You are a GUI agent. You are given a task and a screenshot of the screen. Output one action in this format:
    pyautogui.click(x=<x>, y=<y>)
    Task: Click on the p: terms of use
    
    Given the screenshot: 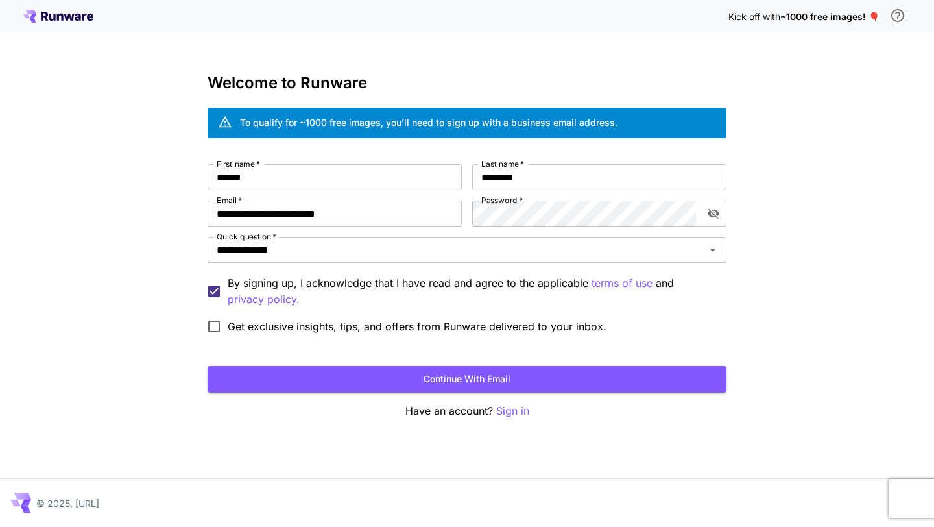 What is the action you would take?
    pyautogui.click(x=622, y=283)
    